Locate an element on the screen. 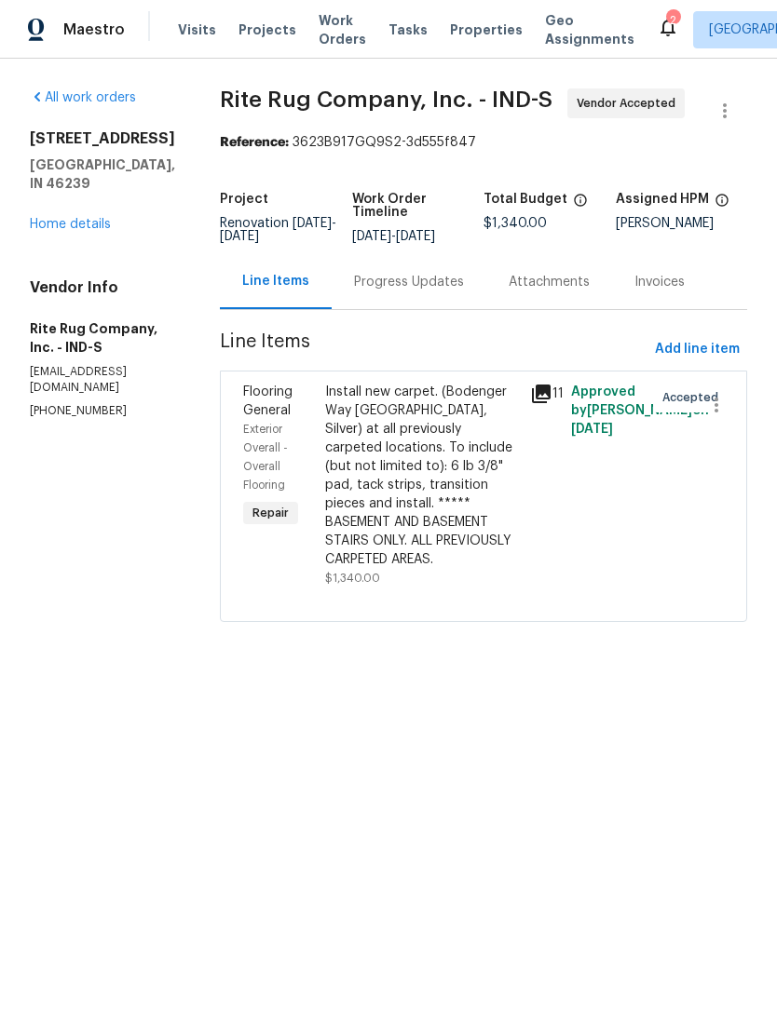 The width and height of the screenshot is (777, 1012). span: Accepted is located at coordinates (694, 398).